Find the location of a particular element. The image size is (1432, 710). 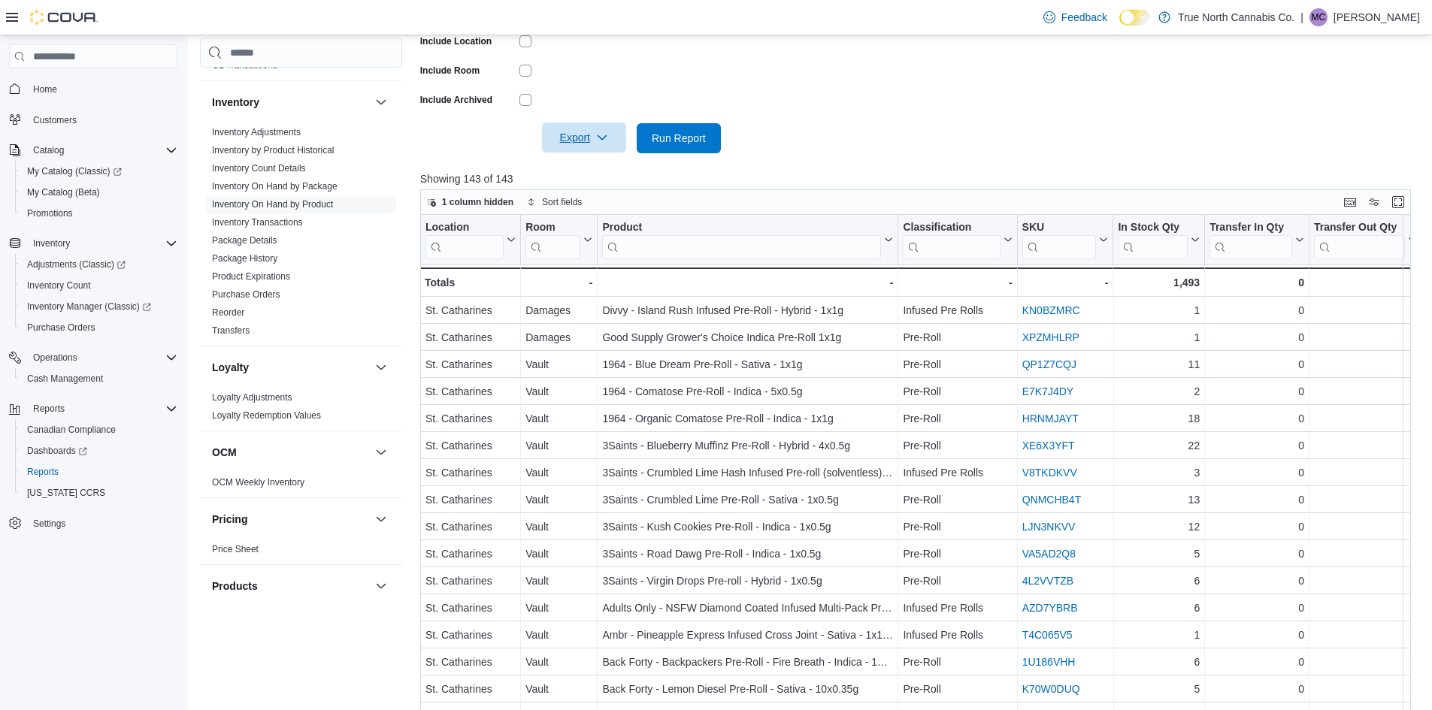

a: HRNMJAYT is located at coordinates (1049, 419).